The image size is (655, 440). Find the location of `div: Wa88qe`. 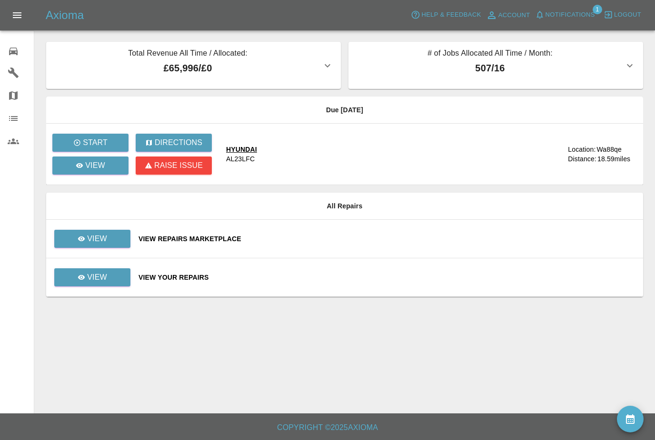

div: Wa88qe is located at coordinates (609, 149).